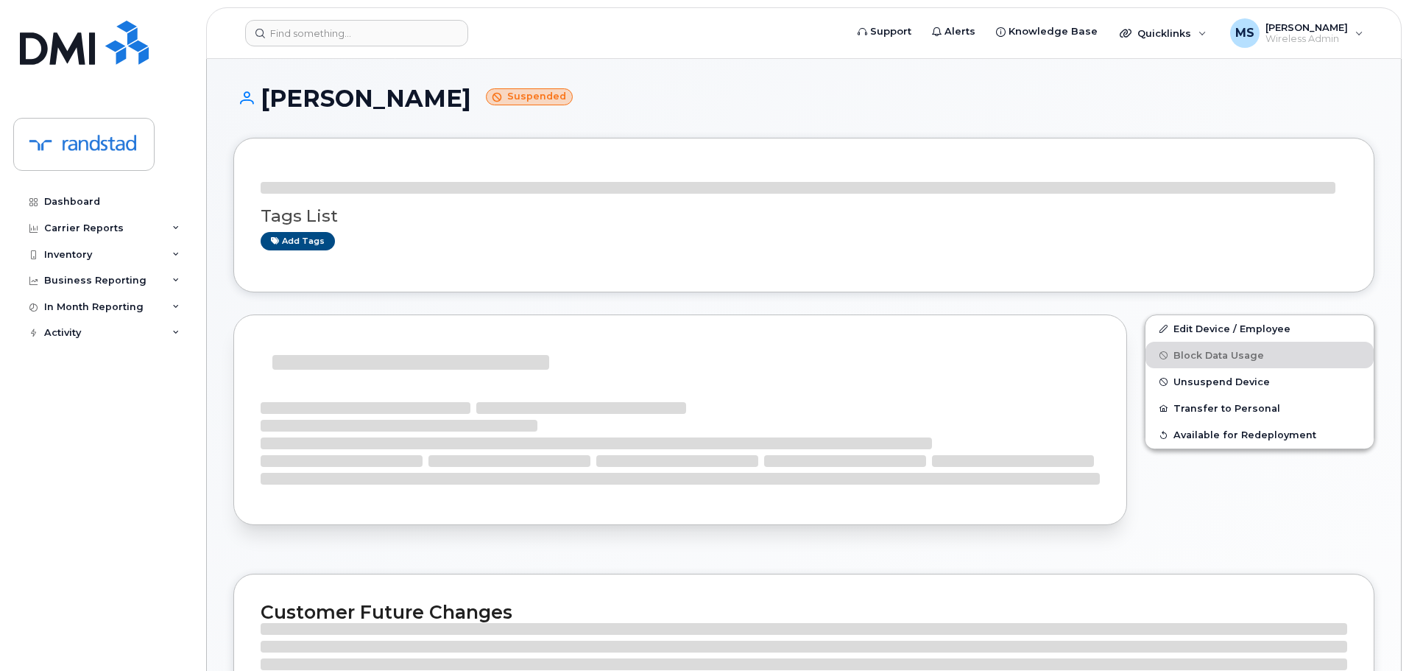  What do you see at coordinates (1259, 328) in the screenshot?
I see `a: Edit Device / Employee` at bounding box center [1259, 328].